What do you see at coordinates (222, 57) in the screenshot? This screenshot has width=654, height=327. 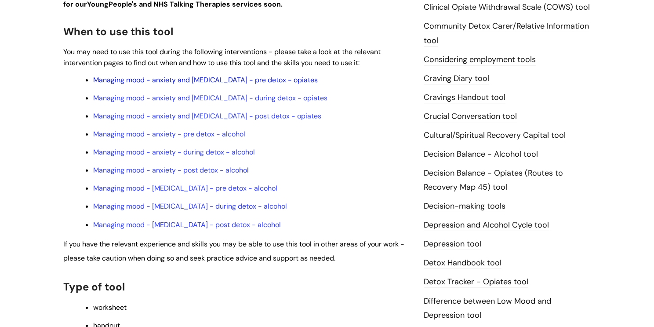 I see `span: You may need to use this tool during the following interventions - please take a look at the rele...` at bounding box center [222, 57].